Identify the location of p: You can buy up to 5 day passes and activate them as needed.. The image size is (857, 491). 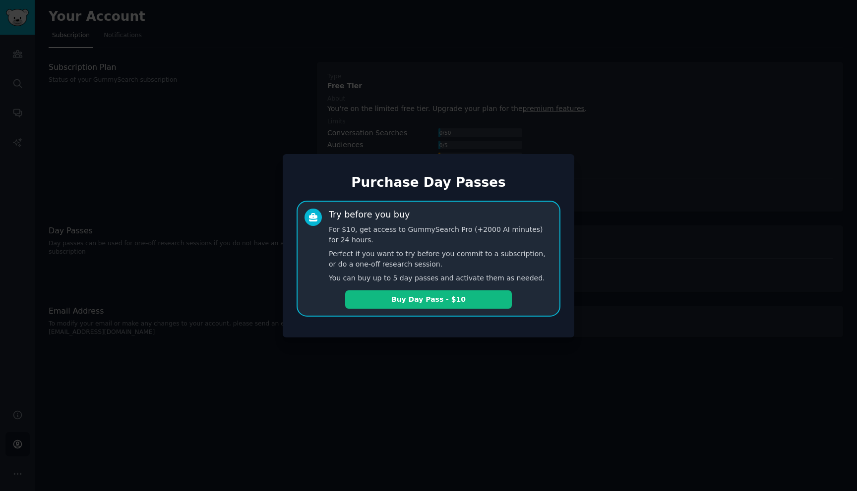
(440, 278).